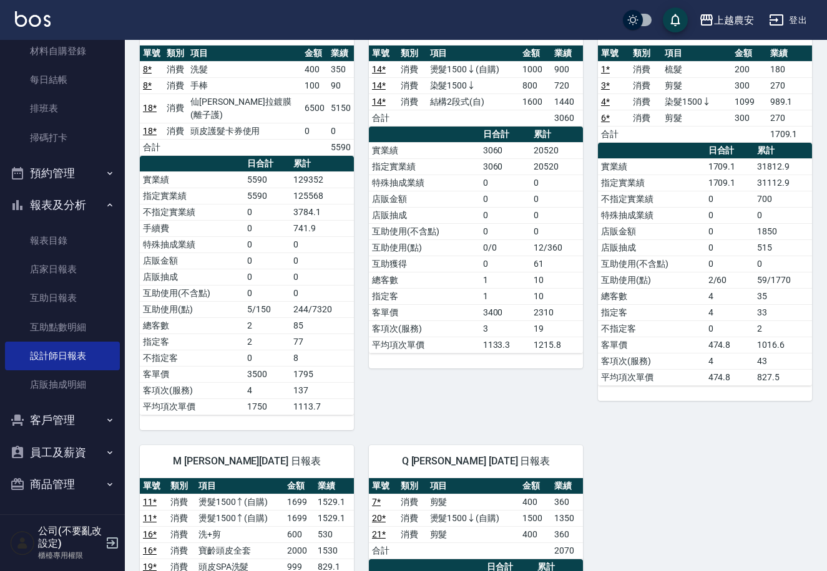 Image resolution: width=827 pixels, height=571 pixels. What do you see at coordinates (62, 80) in the screenshot?
I see `a: 每日結帳` at bounding box center [62, 80].